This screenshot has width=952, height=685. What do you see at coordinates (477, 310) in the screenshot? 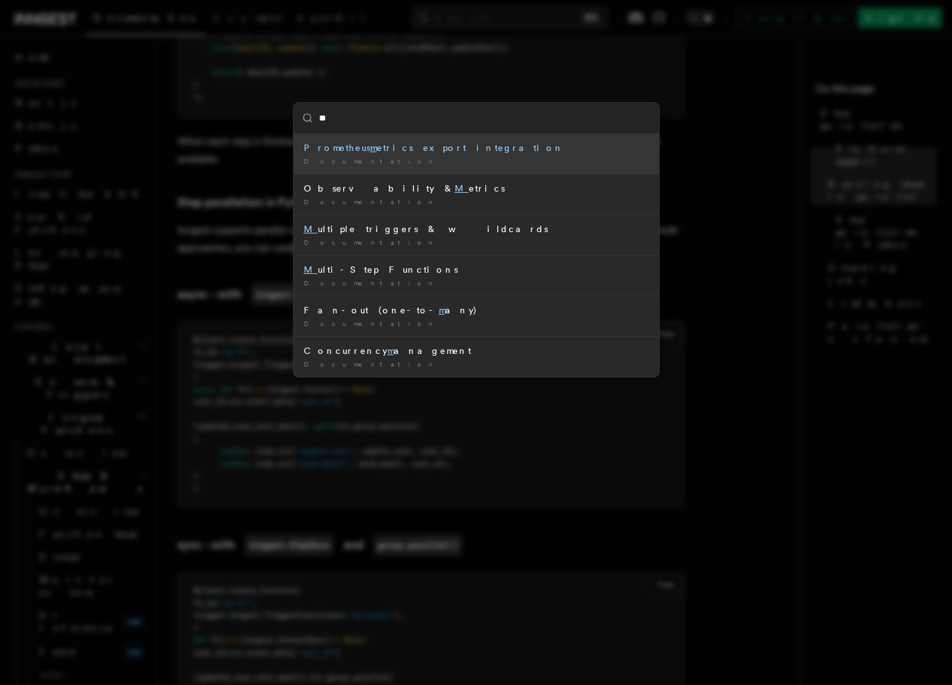
I see `div: Fan-out (one-to- any)` at bounding box center [477, 310].